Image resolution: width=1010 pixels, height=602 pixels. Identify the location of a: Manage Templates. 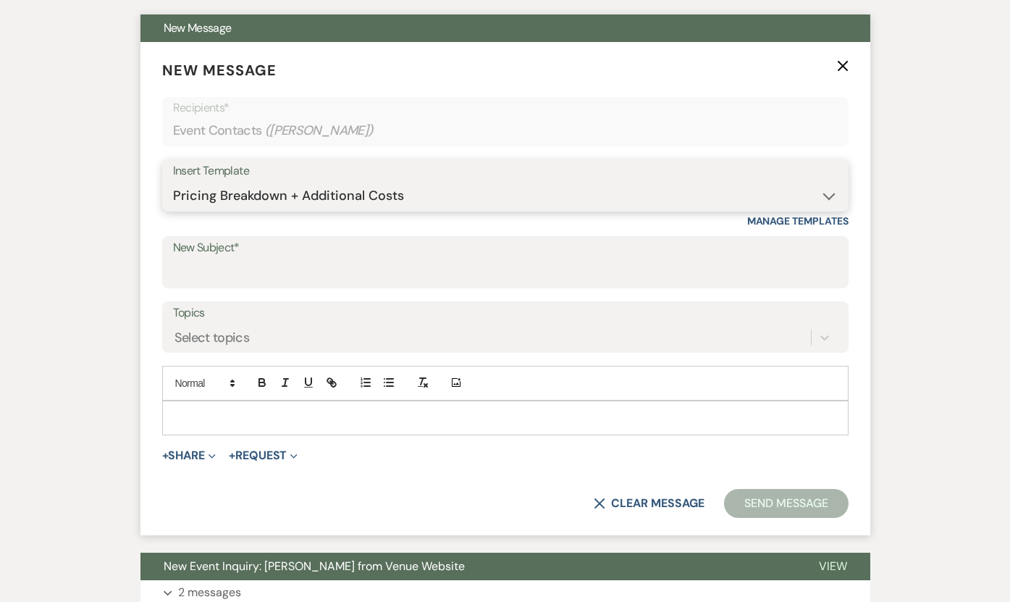
(798, 221).